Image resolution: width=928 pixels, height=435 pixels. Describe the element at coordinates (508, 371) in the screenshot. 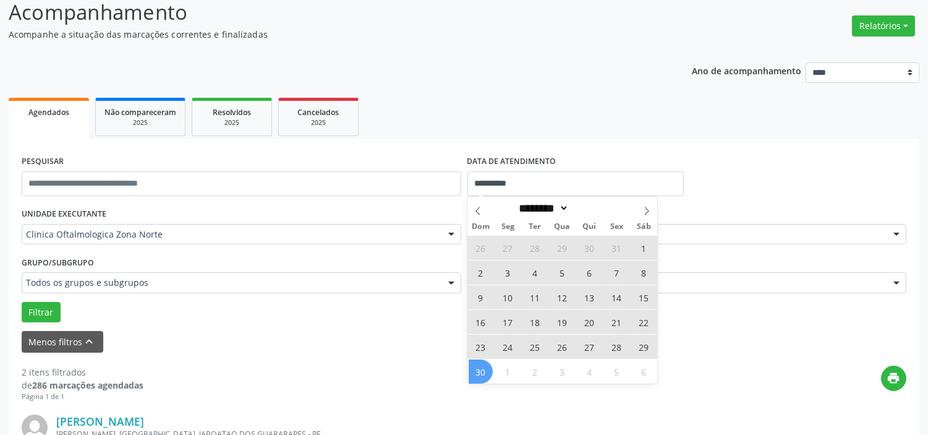

I see `span: Dezembro 1, 2025` at that location.